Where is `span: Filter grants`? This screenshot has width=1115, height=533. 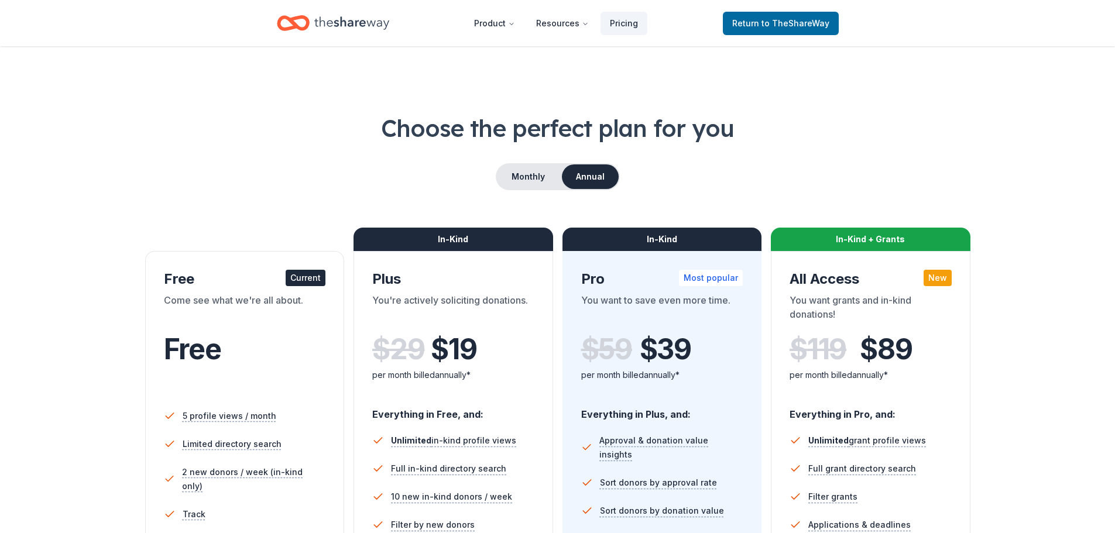 span: Filter grants is located at coordinates (833, 497).